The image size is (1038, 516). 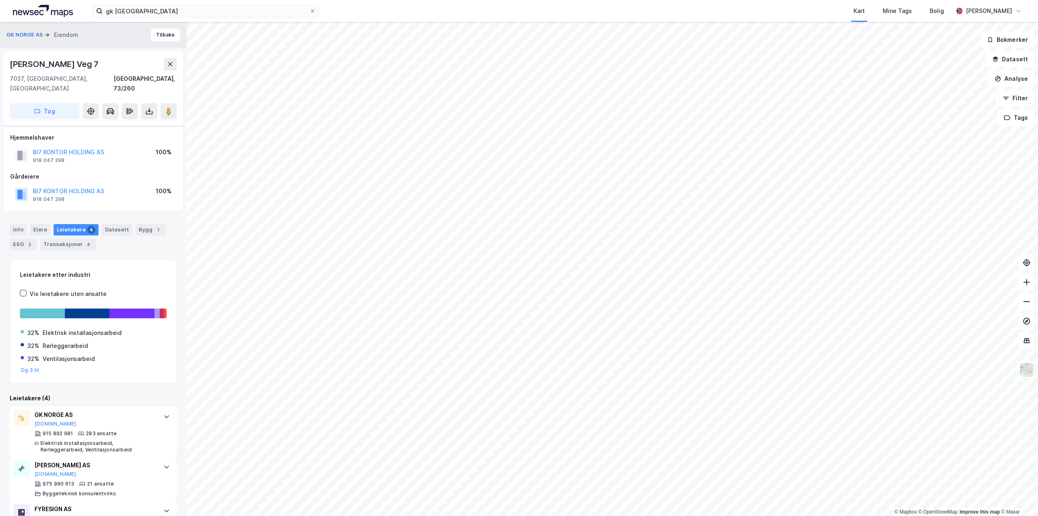 What do you see at coordinates (1016, 118) in the screenshot?
I see `button: Tags` at bounding box center [1016, 118].